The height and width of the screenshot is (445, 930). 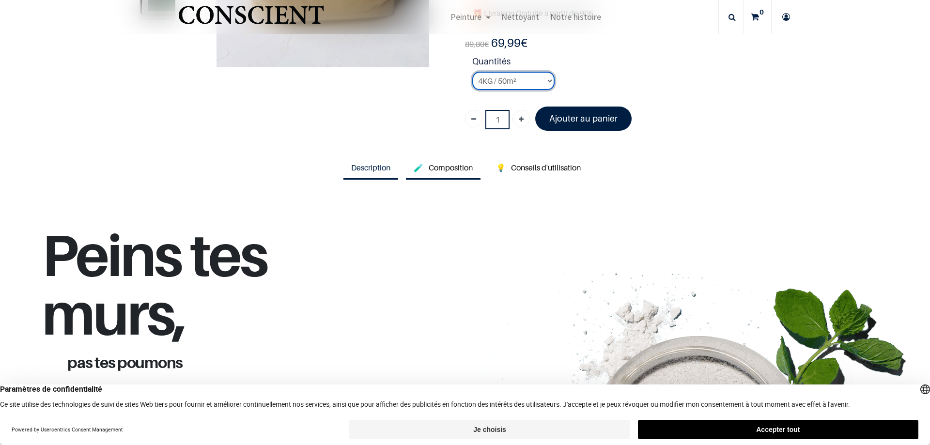 I want to click on button: Open chat widget, so click(x=23, y=23).